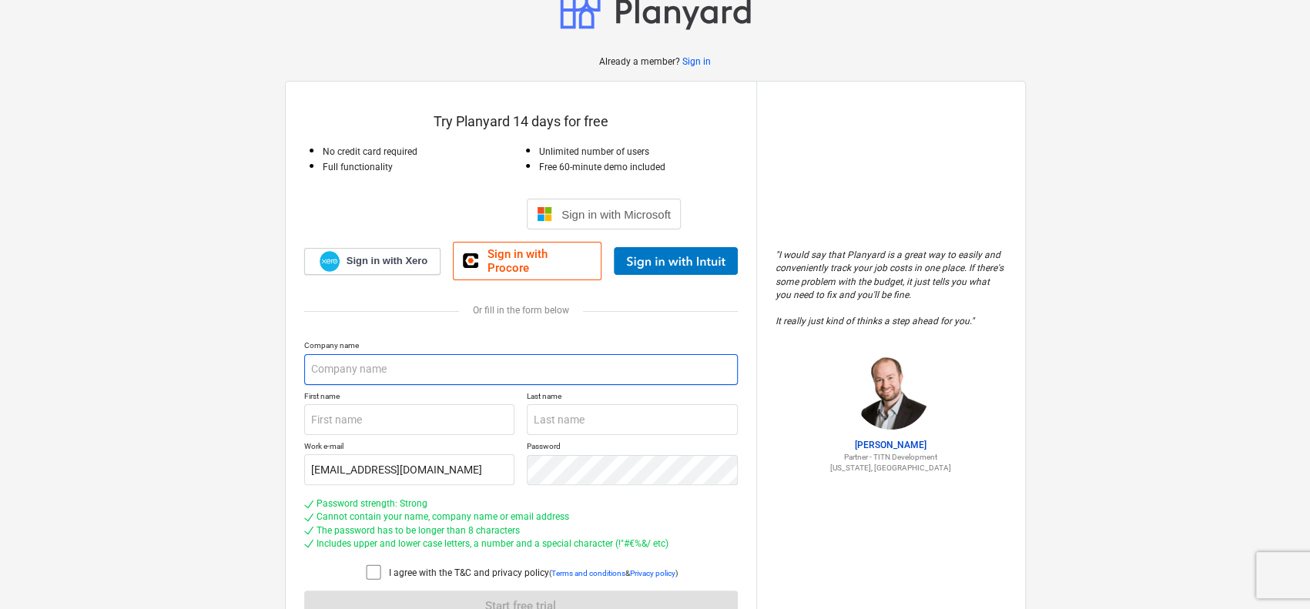 The image size is (1310, 609). What do you see at coordinates (372, 504) in the screenshot?
I see `div: Password strength: Strong` at bounding box center [372, 504].